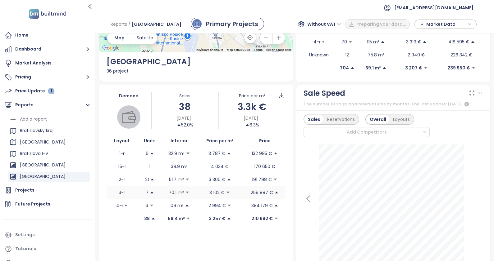 Image resolution: width=494 pixels, height=261 pixels. I want to click on div: 3.3k €, so click(252, 107).